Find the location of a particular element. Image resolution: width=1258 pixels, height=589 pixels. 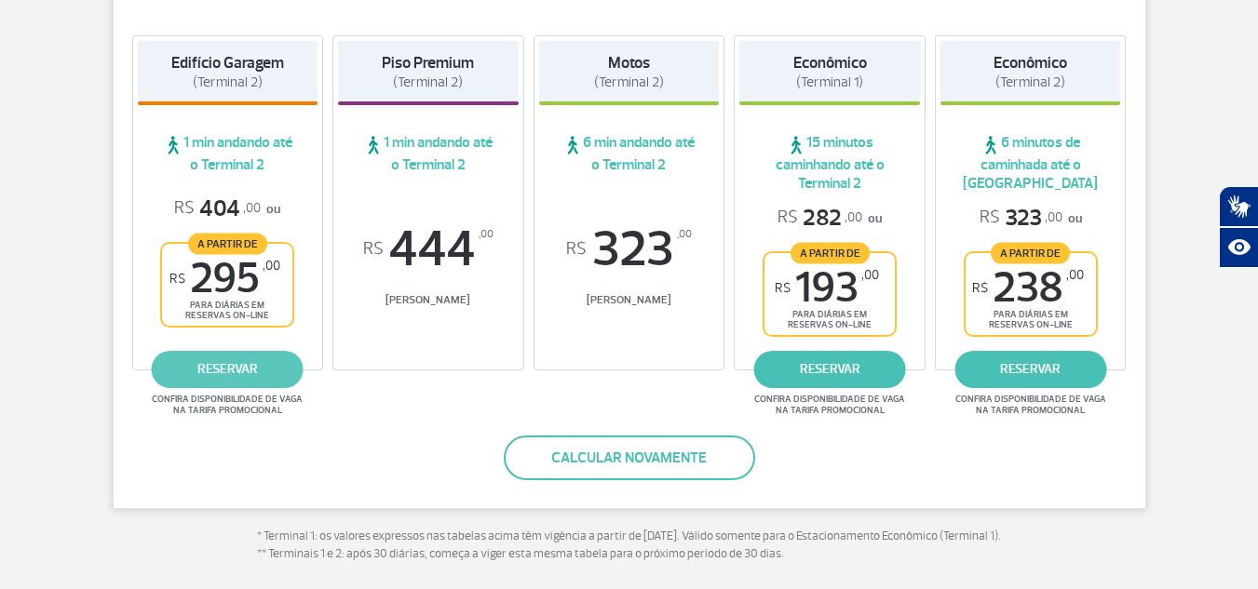

strong: Motos is located at coordinates (628, 62).